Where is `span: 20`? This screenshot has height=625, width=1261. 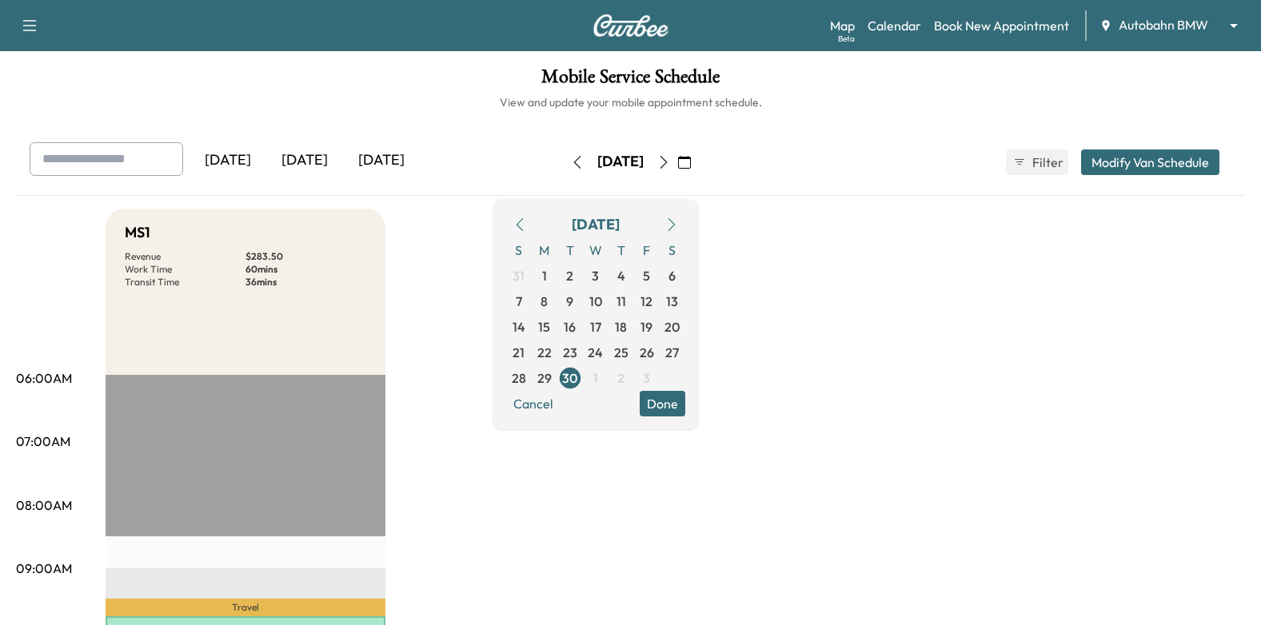 span: 20 is located at coordinates (671, 327).